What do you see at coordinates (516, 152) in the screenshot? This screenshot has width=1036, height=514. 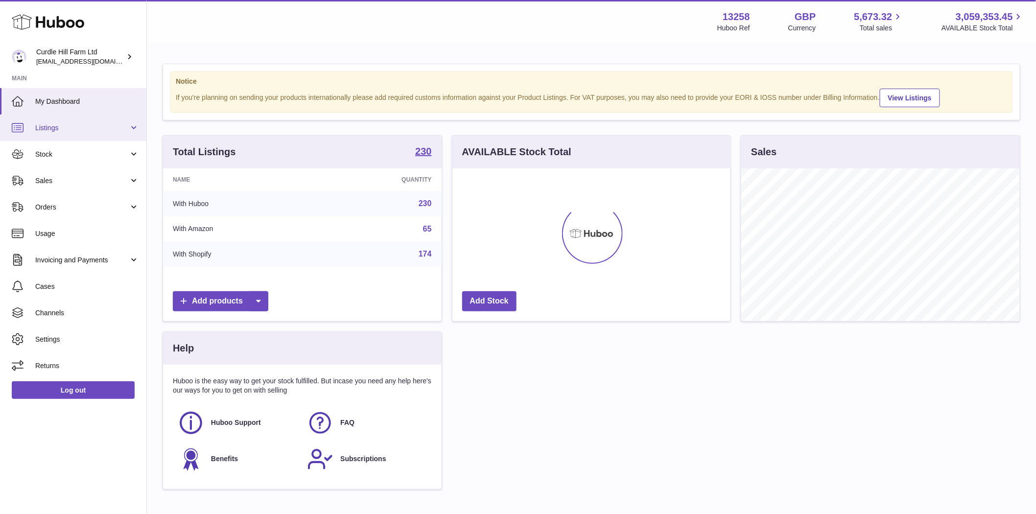 I see `h3: AVAILABLE Stock Total` at bounding box center [516, 152].